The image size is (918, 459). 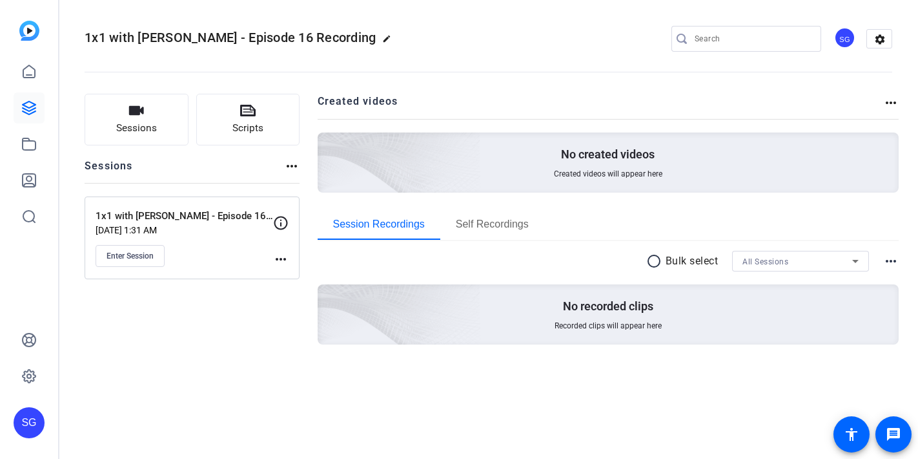 What do you see at coordinates (601, 106) in the screenshot?
I see `h2: Created videos` at bounding box center [601, 106].